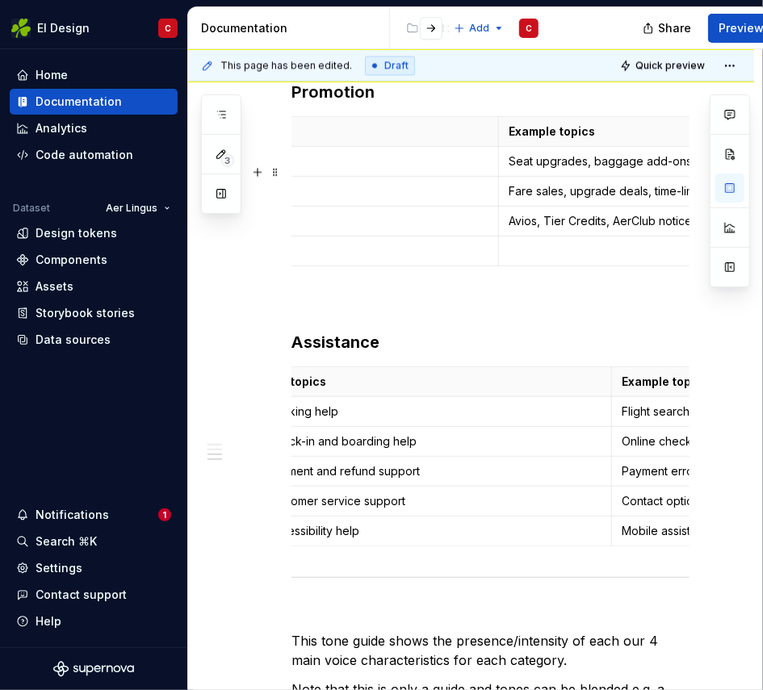  Describe the element at coordinates (31, 208) in the screenshot. I see `div: Dataset` at that location.